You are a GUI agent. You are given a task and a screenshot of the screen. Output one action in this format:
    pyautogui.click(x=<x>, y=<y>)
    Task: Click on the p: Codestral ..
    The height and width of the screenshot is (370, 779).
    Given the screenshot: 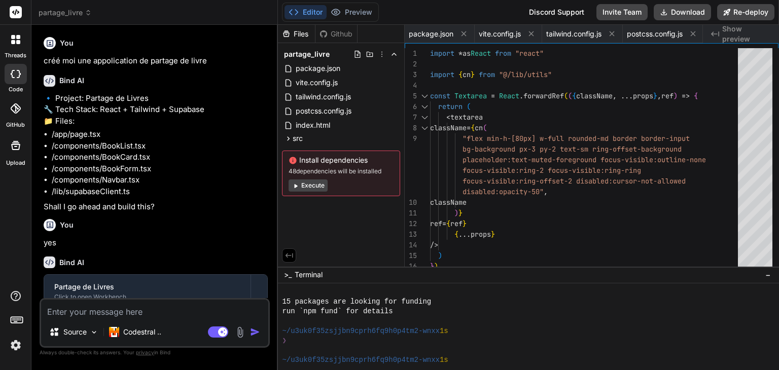 What is the action you would take?
    pyautogui.click(x=142, y=332)
    